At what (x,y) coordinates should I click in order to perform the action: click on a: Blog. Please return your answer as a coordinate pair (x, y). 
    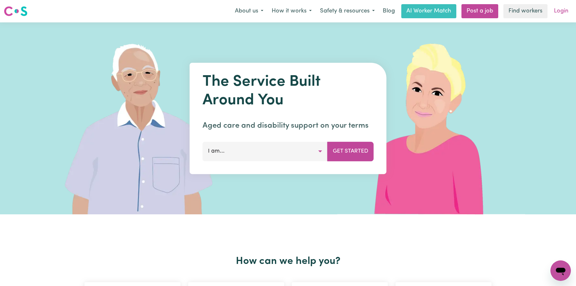
    Looking at the image, I should click on (389, 11).